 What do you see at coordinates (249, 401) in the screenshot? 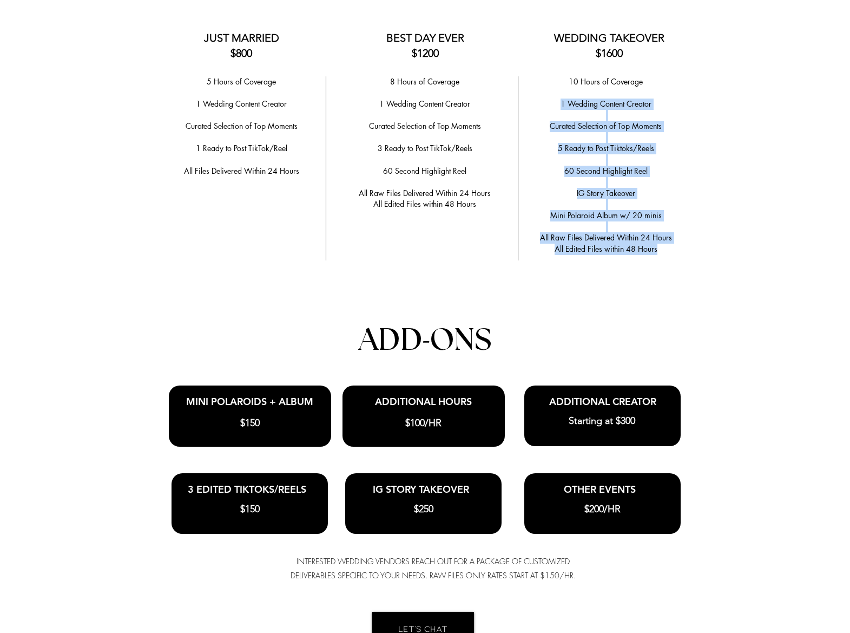
I see `span: MINI POLAROIDS + ALBUM` at bounding box center [249, 401].